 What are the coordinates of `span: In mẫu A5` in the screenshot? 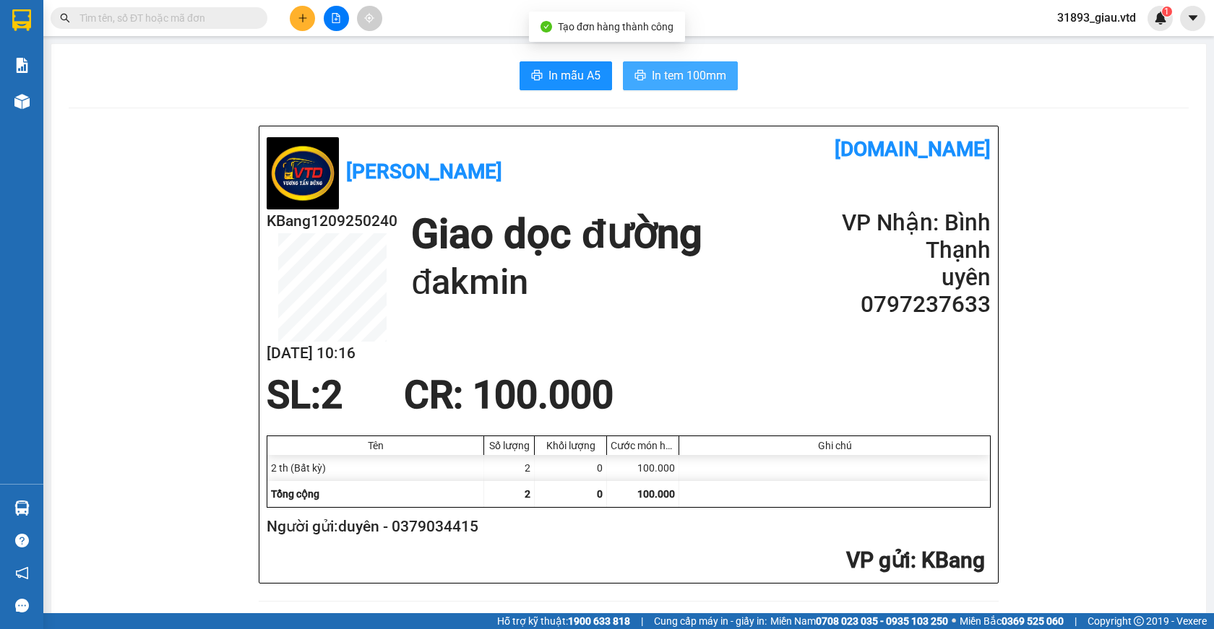 It's located at (574, 75).